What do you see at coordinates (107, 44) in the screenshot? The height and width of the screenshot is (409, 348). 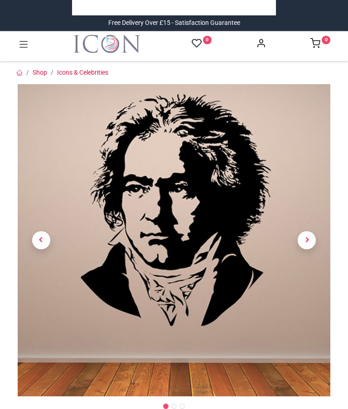 I see `img: Icon Wall Stickers` at bounding box center [107, 44].